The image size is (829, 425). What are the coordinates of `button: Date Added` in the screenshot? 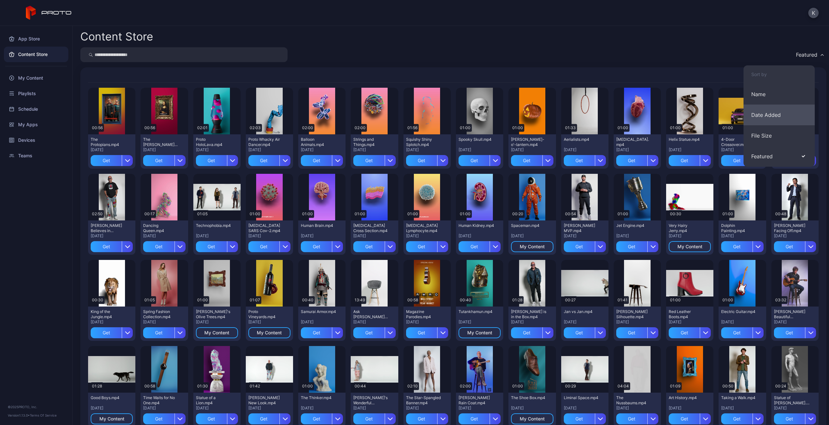 It's located at (779, 115).